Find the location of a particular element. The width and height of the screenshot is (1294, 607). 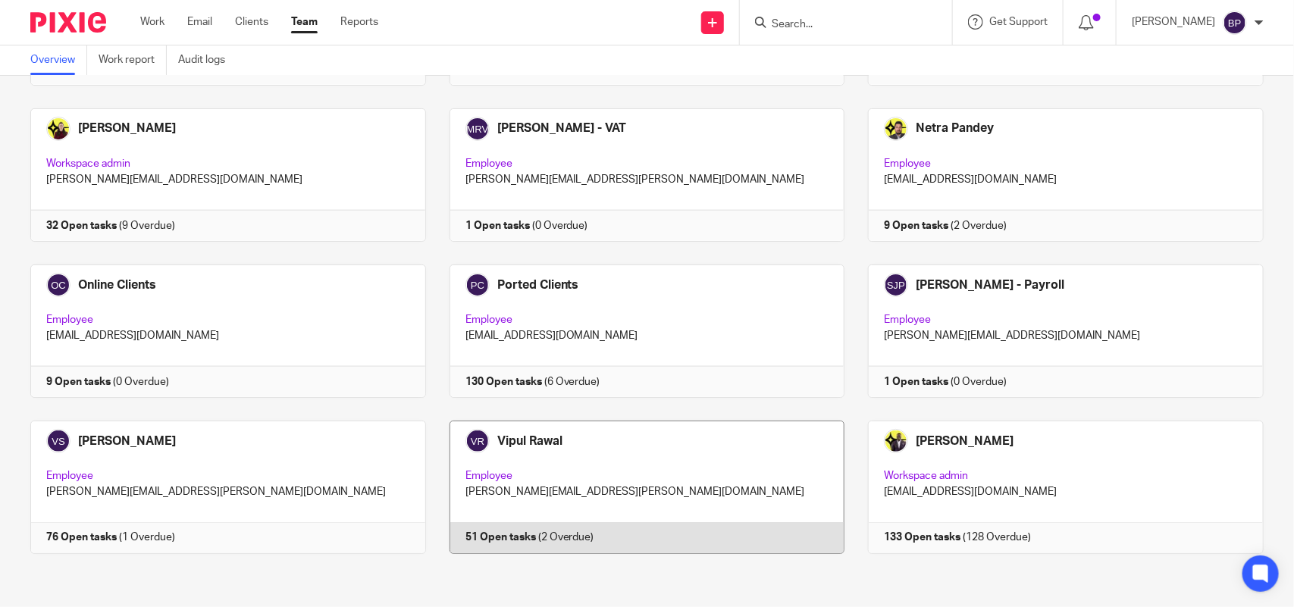

a: Clients is located at coordinates (252, 22).